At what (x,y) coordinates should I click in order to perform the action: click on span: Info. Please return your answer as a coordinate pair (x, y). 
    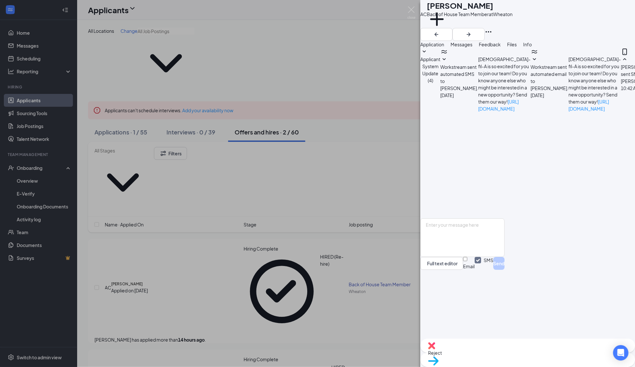
    Looking at the image, I should click on (528, 44).